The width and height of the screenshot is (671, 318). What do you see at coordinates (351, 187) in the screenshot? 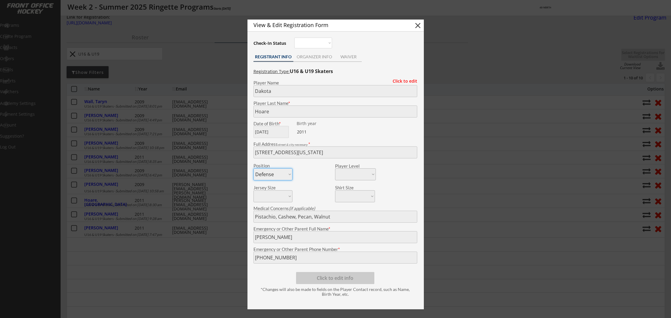
I see `div: Shirt Size` at bounding box center [351, 187].